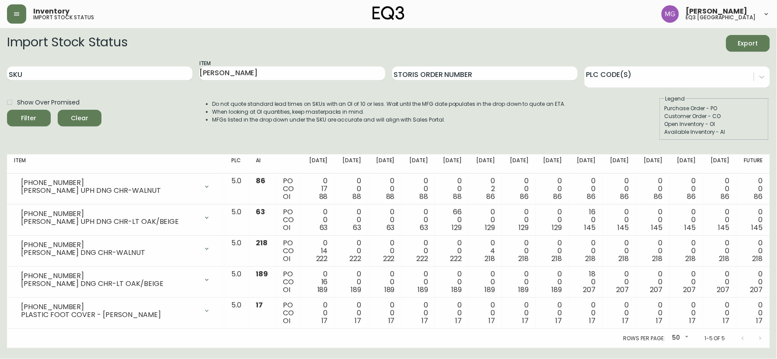  Describe the element at coordinates (389, 13) in the screenshot. I see `img: logo` at that location.